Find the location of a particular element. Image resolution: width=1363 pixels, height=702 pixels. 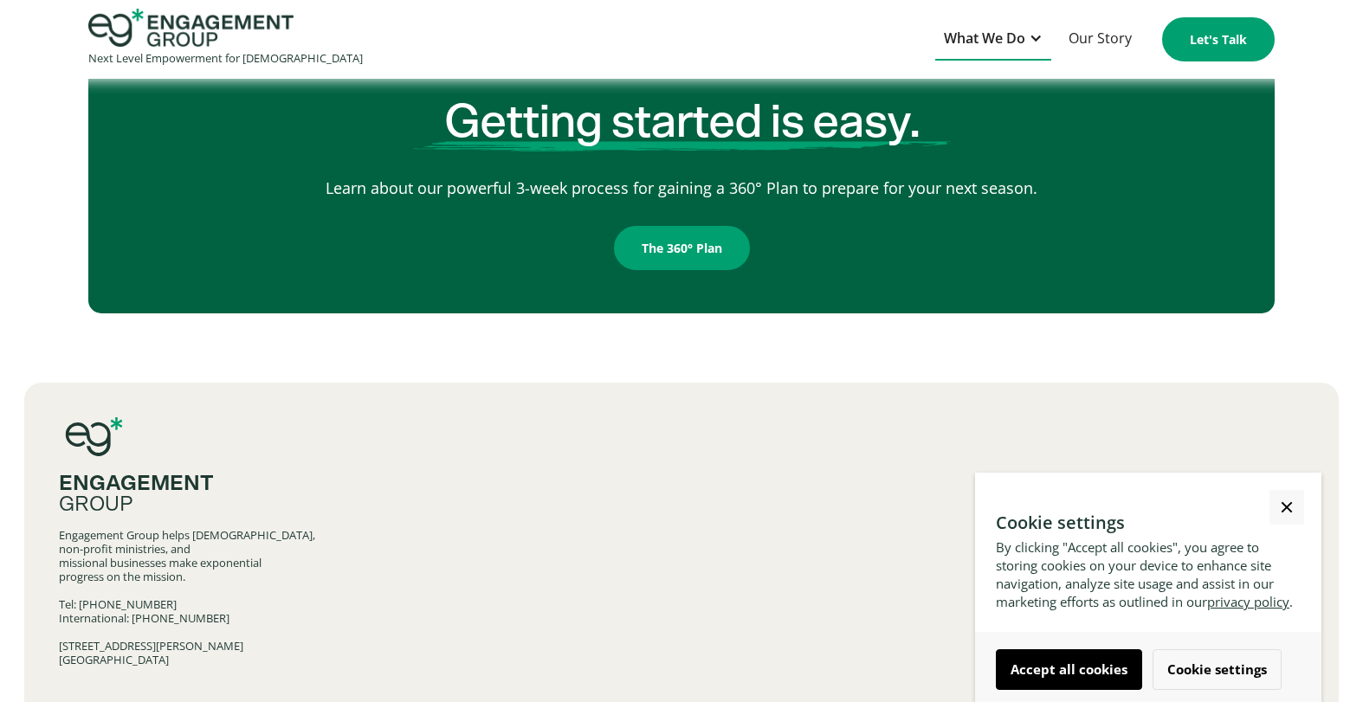

a: Close Cookie Popup is located at coordinates (1286, 507).